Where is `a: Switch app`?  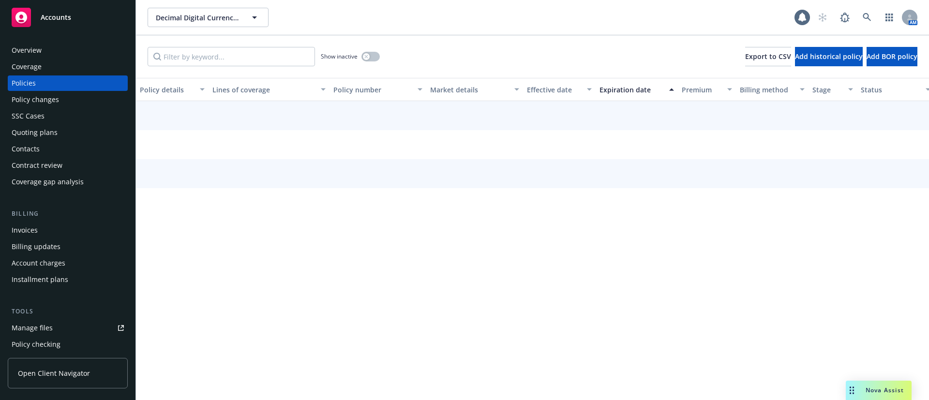 a: Switch app is located at coordinates (889, 17).